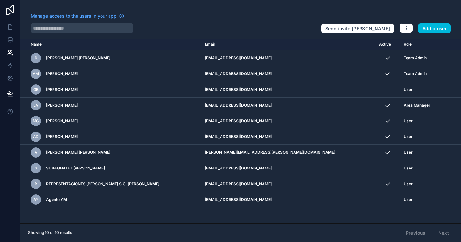 The height and width of the screenshot is (242, 461). What do you see at coordinates (241, 131) in the screenshot?
I see `div: scrollable content` at bounding box center [241, 131].